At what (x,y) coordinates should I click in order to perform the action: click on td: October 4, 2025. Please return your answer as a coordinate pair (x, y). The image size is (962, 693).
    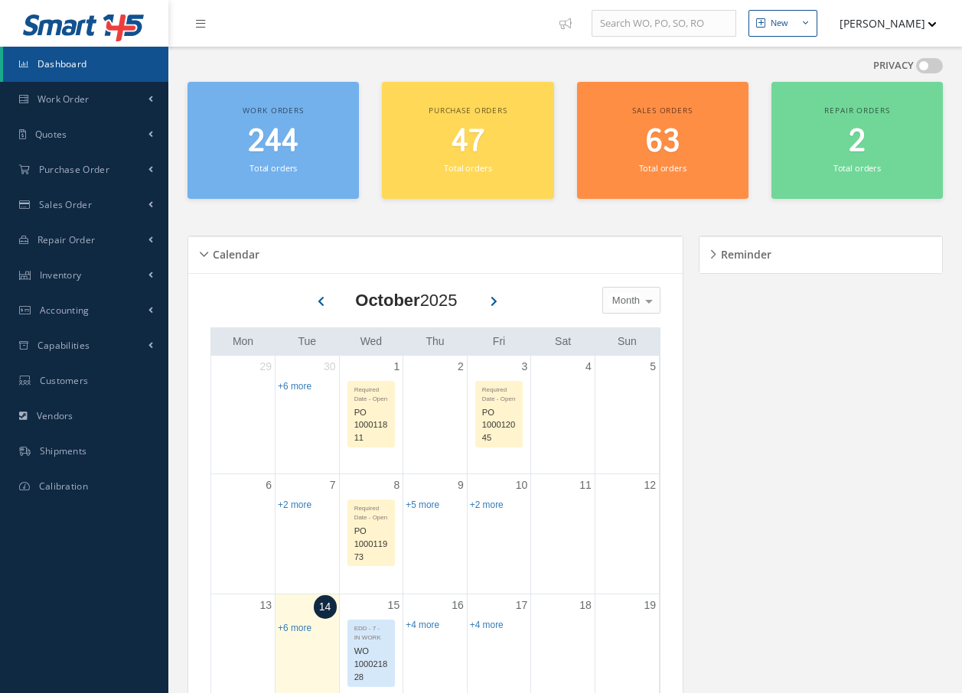
    Looking at the image, I should click on (563, 415).